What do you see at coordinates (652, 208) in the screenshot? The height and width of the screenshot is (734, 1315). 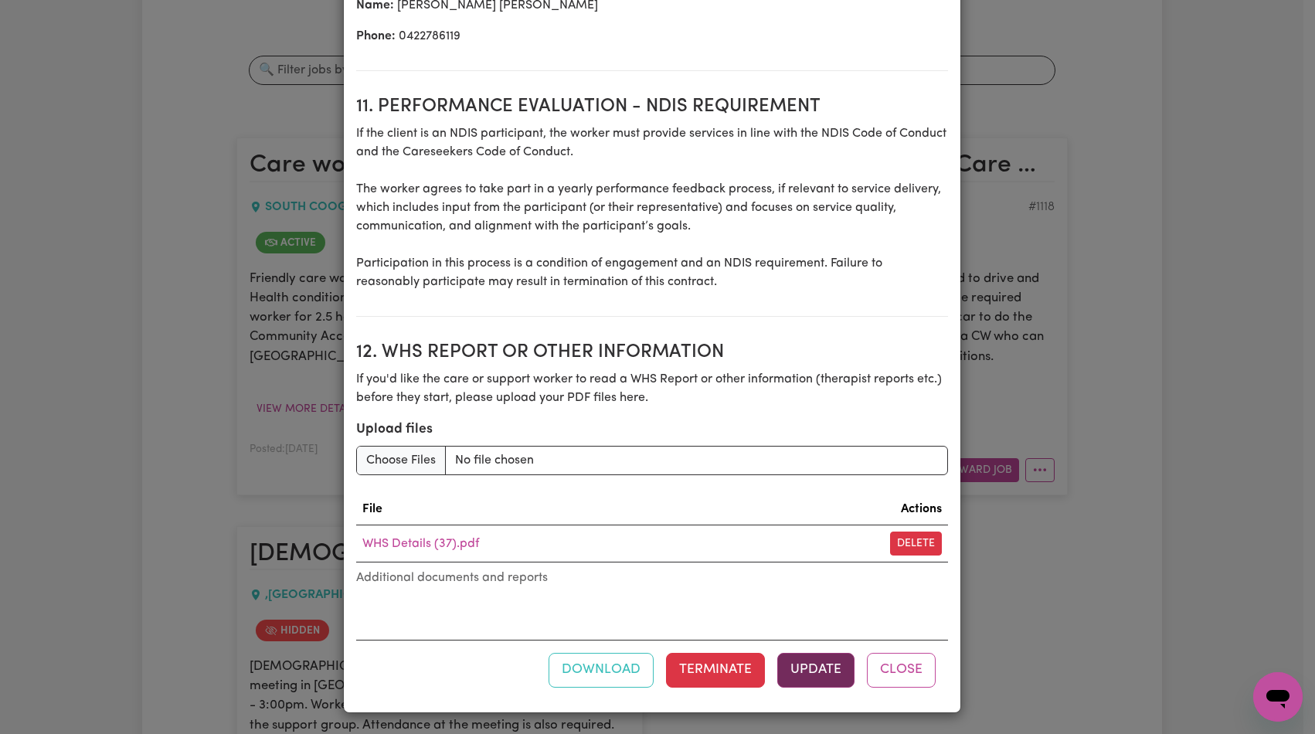 I see `p: If the client is an NDIS participant, the worker must provide services in line with the NDIS Code...` at bounding box center [652, 208].